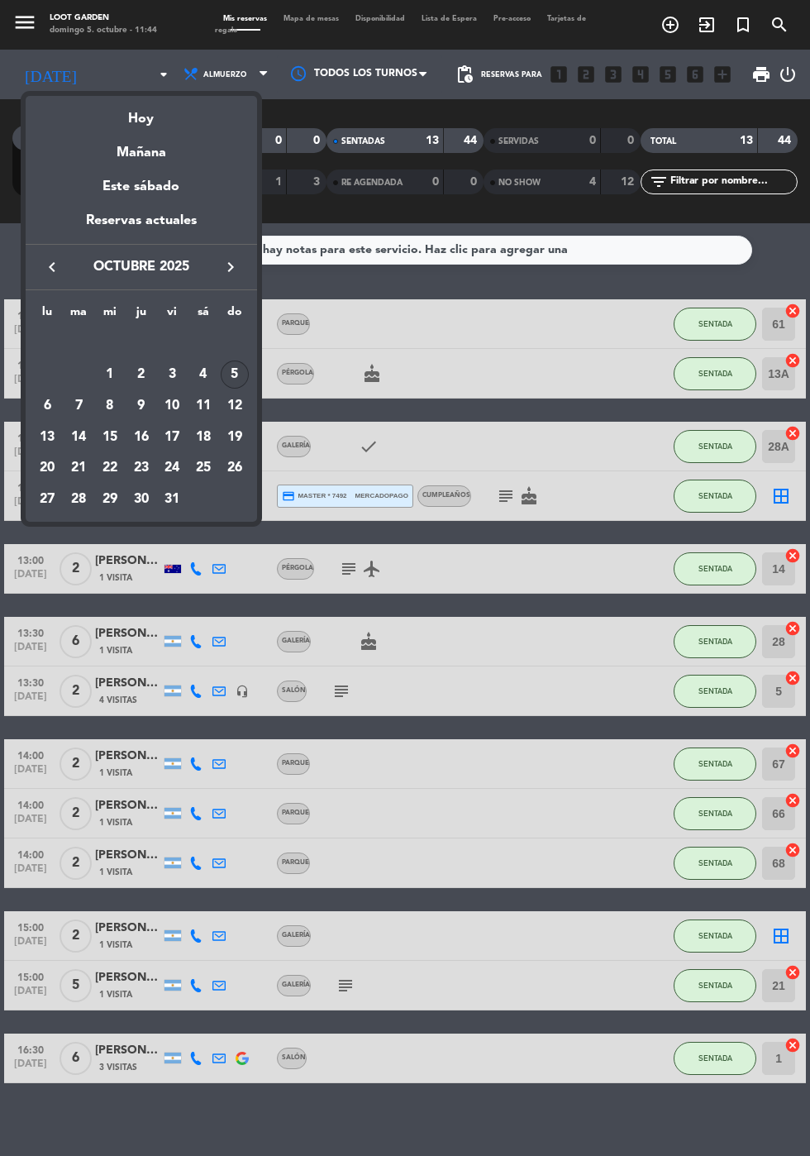  Describe the element at coordinates (79, 499) in the screenshot. I see `td: 28 de octubre de 2025` at that location.